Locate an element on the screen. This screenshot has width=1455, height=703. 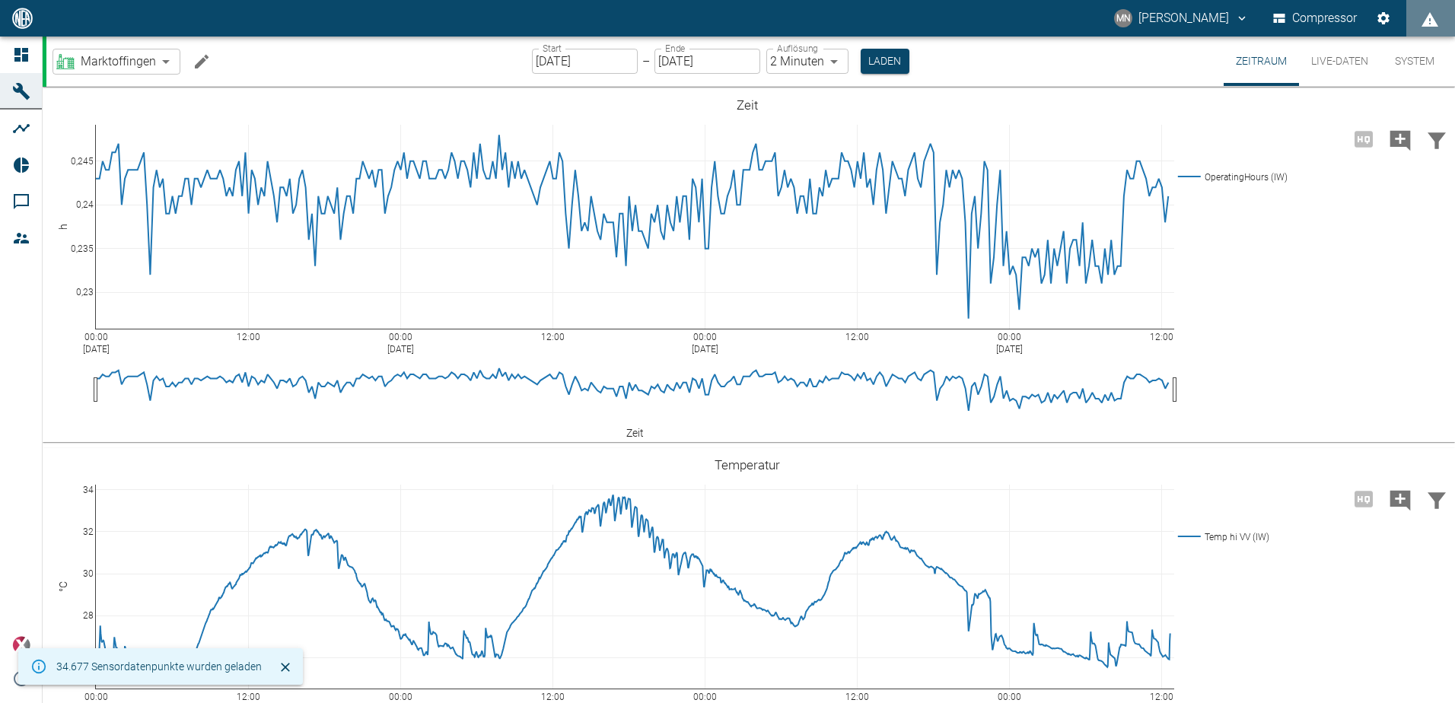
button: Schließen is located at coordinates (285, 667).